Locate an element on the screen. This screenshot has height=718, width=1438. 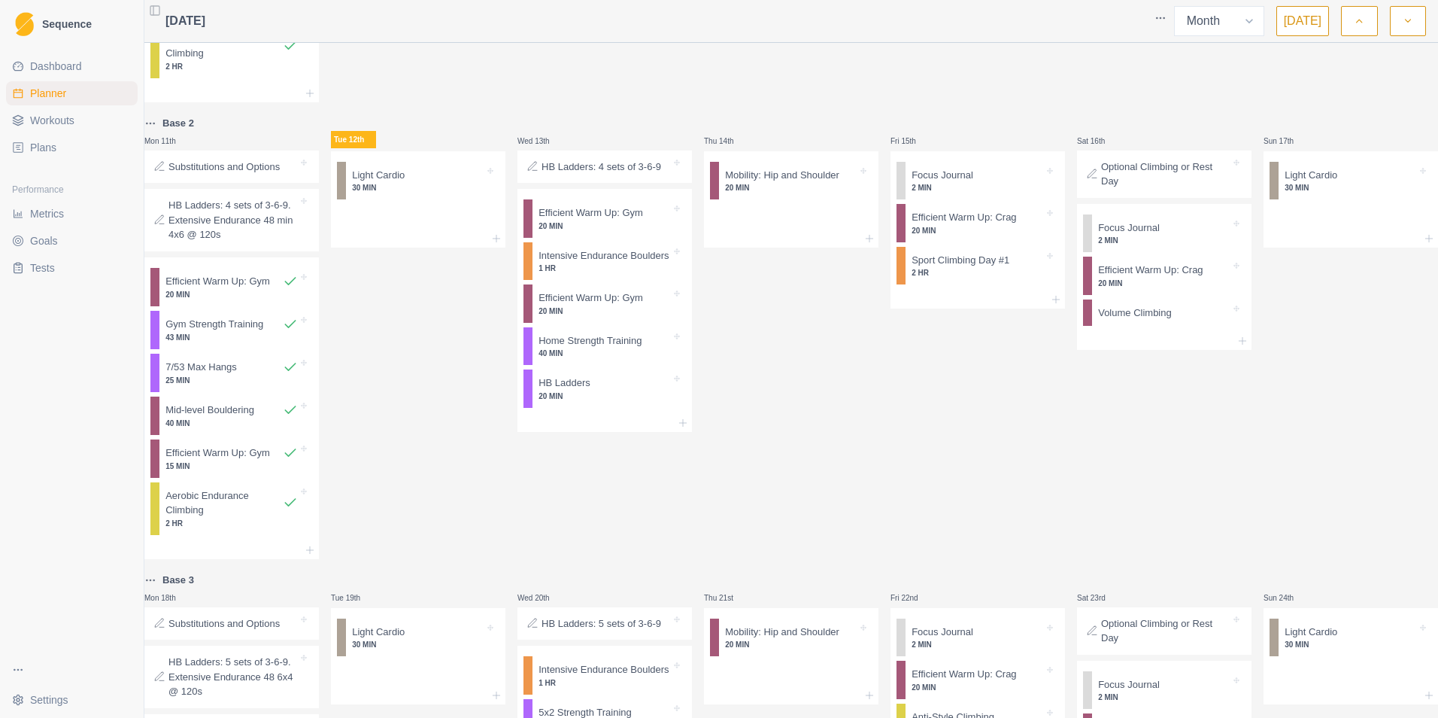
a: Metrics is located at coordinates (71, 214).